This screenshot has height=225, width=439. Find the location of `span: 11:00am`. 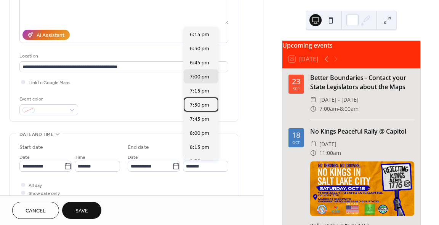

span: 11:00am is located at coordinates (330, 153).